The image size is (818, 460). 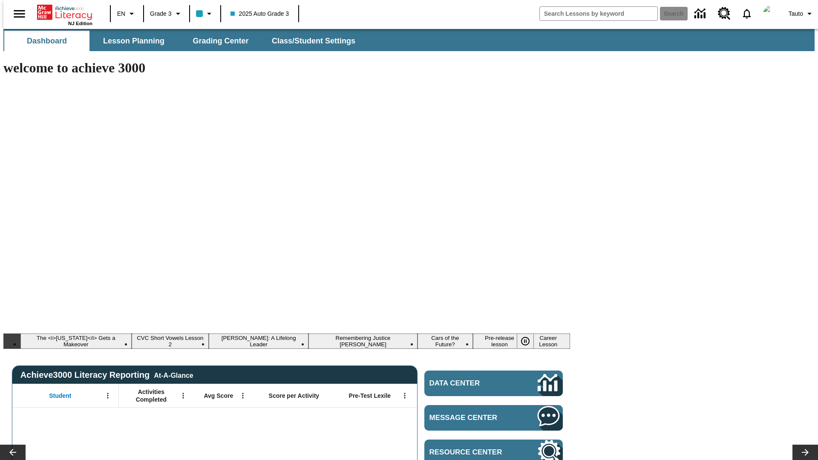 What do you see at coordinates (259, 341) in the screenshot?
I see `button: Slide 3 Dianne Feinstein: A Lifelong Leader` at bounding box center [259, 341].